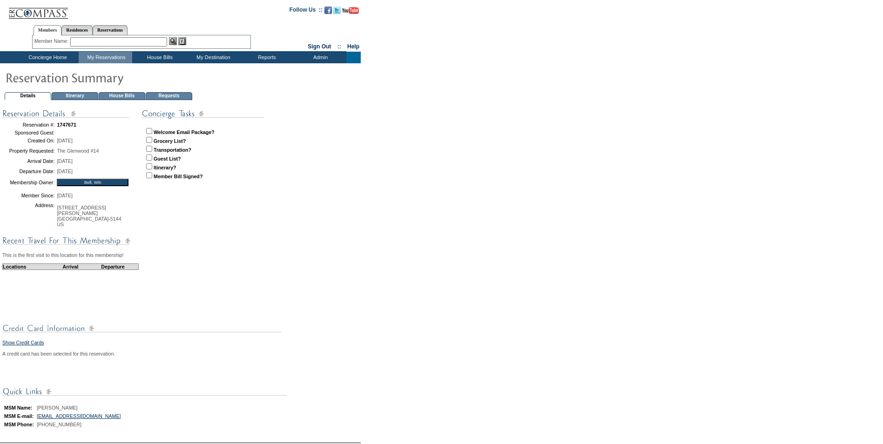  What do you see at coordinates (66, 114) in the screenshot?
I see `img: subTtlConResDetails.gif` at bounding box center [66, 114].